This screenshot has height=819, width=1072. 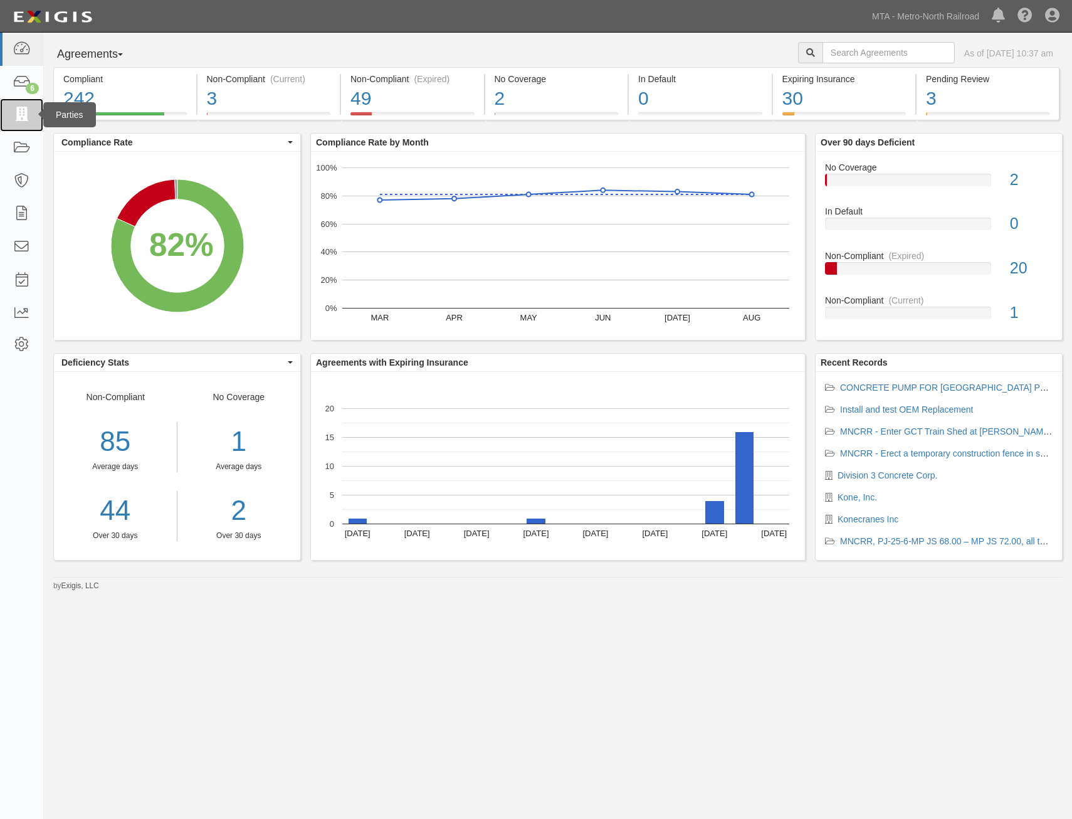 I want to click on b: Recent Records, so click(x=854, y=362).